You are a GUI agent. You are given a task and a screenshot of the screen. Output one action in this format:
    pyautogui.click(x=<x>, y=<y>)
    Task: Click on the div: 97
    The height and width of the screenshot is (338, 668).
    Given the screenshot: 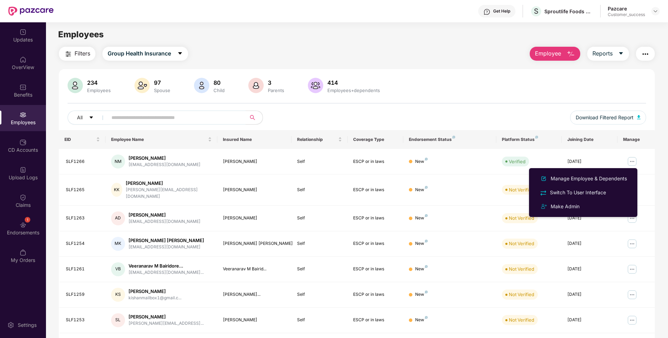 What is the action you would take?
    pyautogui.click(x=162, y=83)
    